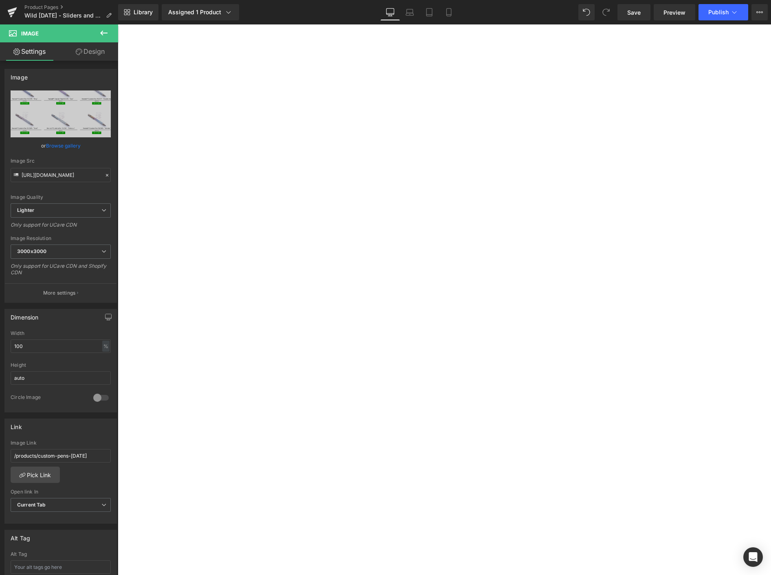  Describe the element at coordinates (61, 175) in the screenshot. I see `input: Link` at that location.